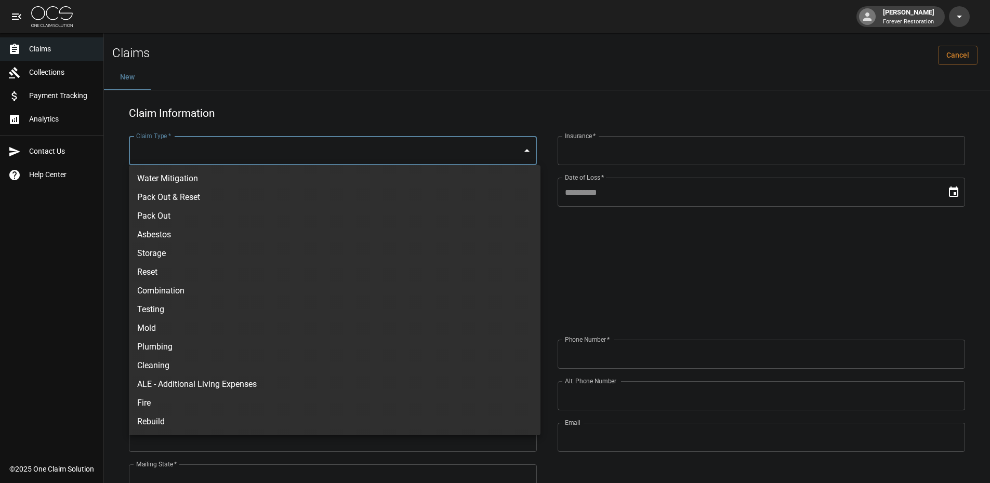 The width and height of the screenshot is (990, 483). Describe the element at coordinates (335, 403) in the screenshot. I see `li: Fire` at that location.